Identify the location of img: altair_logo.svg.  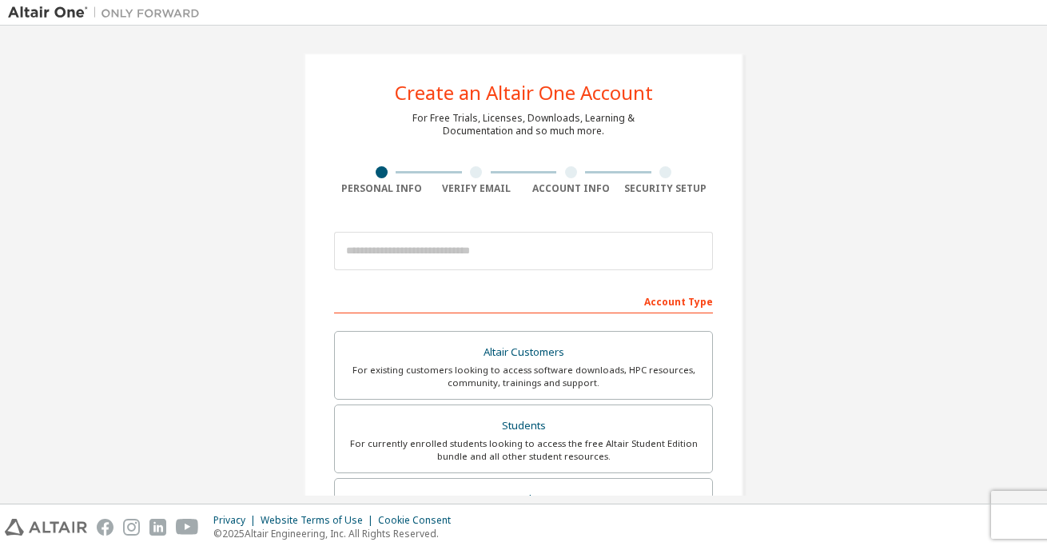
(46, 527).